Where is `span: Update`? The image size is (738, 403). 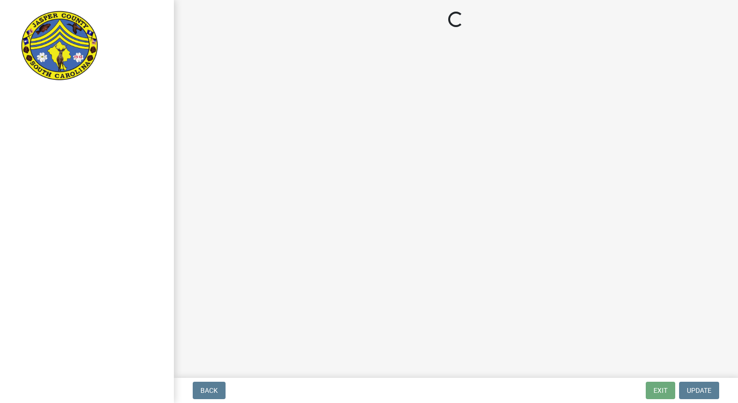
span: Update is located at coordinates (699, 390).